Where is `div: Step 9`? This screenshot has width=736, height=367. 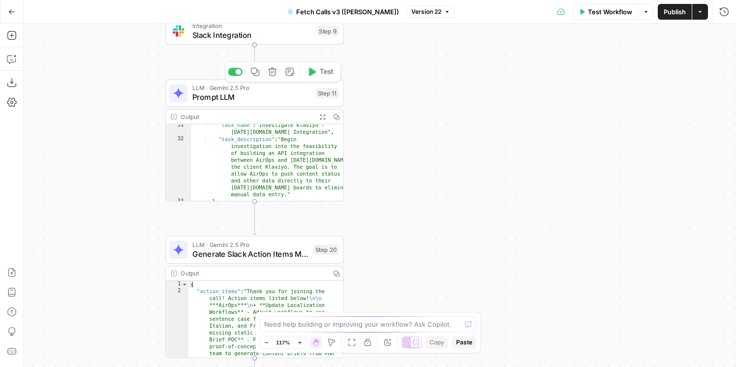 div: Step 9 is located at coordinates (328, 31).